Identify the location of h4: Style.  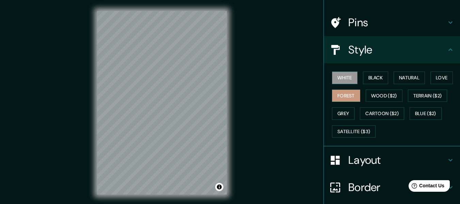
(397, 50).